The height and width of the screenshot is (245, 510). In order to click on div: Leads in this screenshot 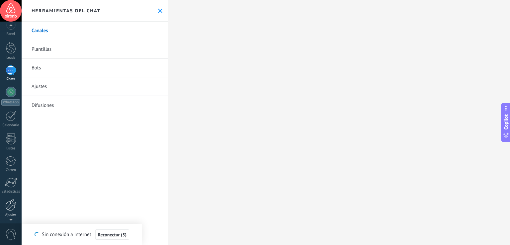, I will do `click(11, 58)`.